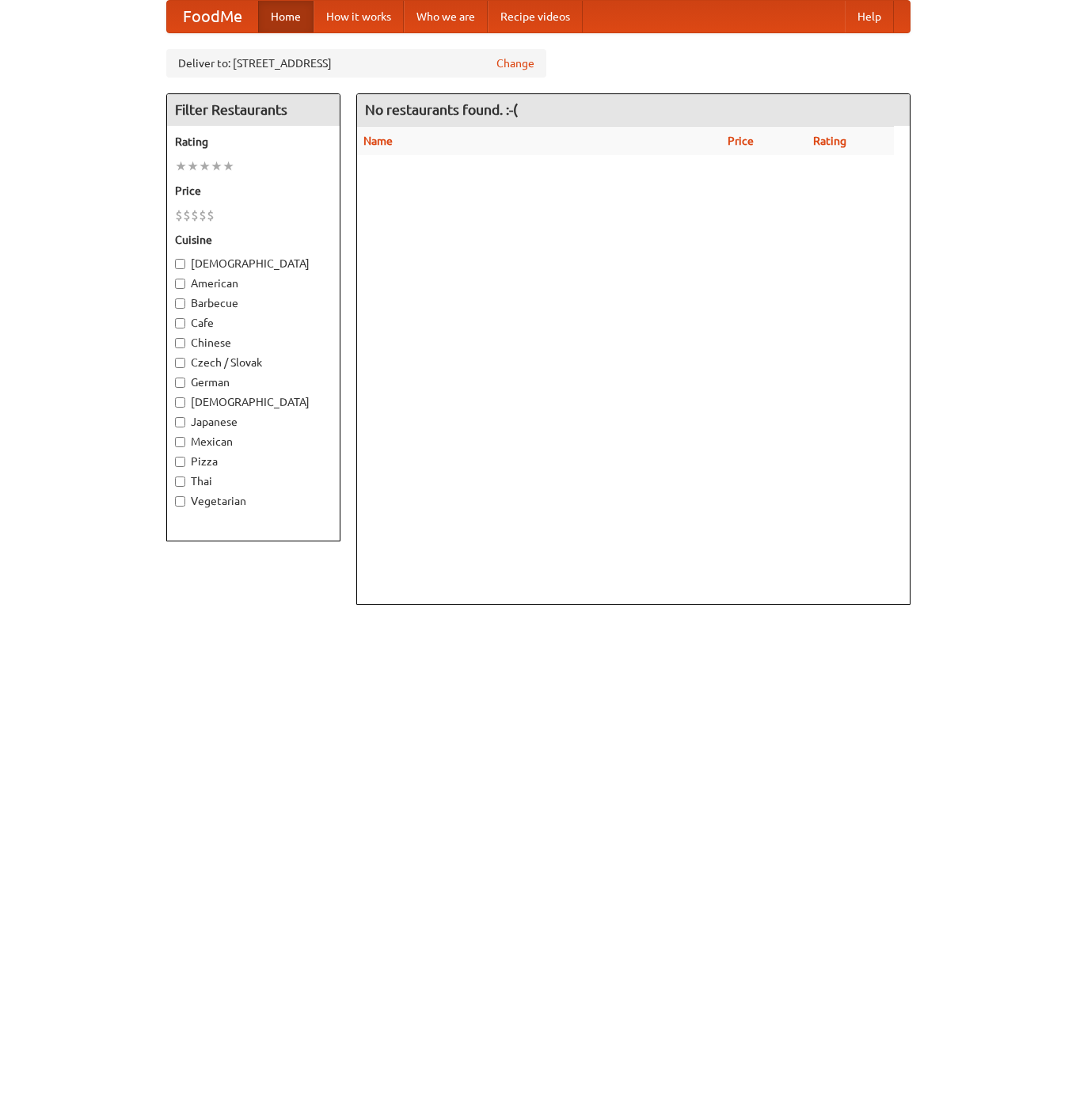  I want to click on ng-pluralize: No restaurants found. :-(, so click(441, 109).